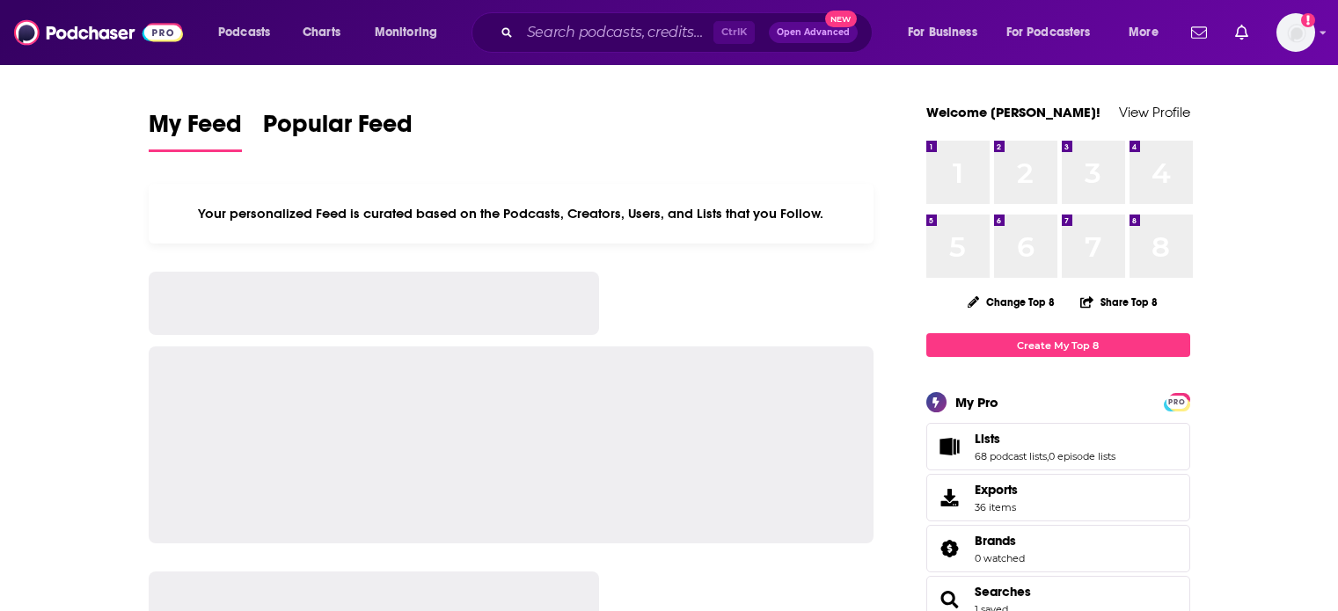  What do you see at coordinates (338, 129) in the screenshot?
I see `span: Popular Feed` at bounding box center [338, 129].